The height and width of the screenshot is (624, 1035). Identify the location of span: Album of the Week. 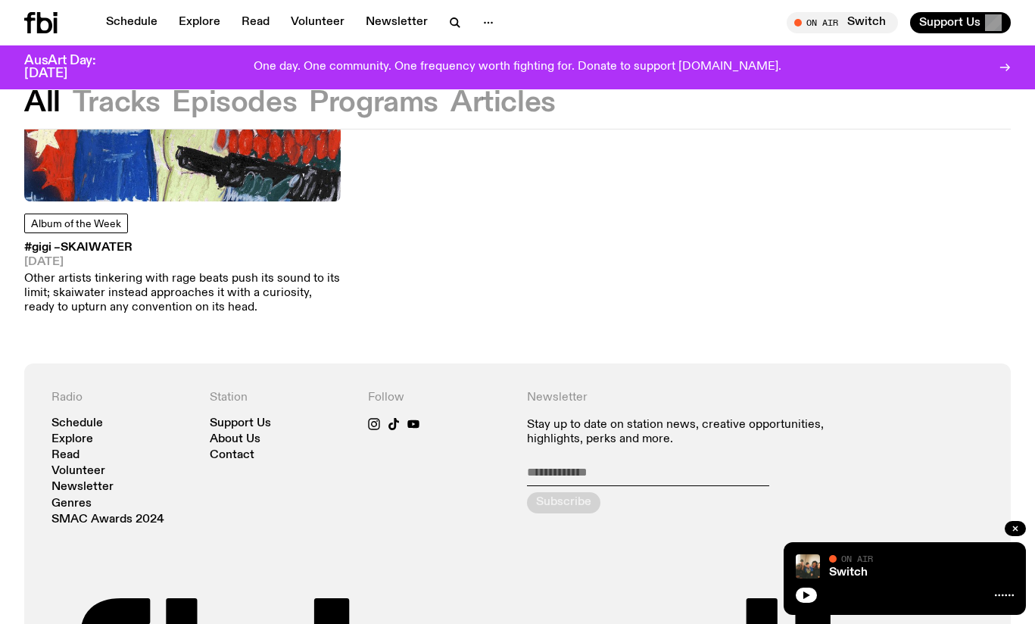
(76, 224).